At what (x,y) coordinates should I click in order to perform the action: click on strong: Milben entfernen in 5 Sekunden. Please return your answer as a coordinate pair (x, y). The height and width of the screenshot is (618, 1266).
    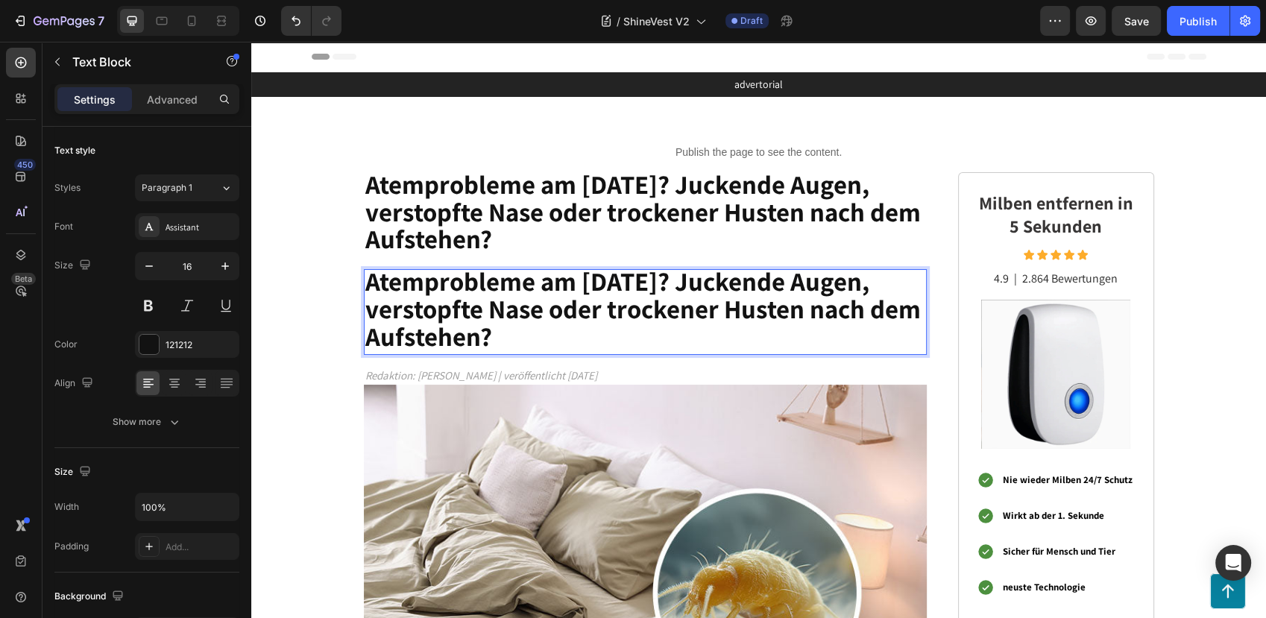
    Looking at the image, I should click on (805, 172).